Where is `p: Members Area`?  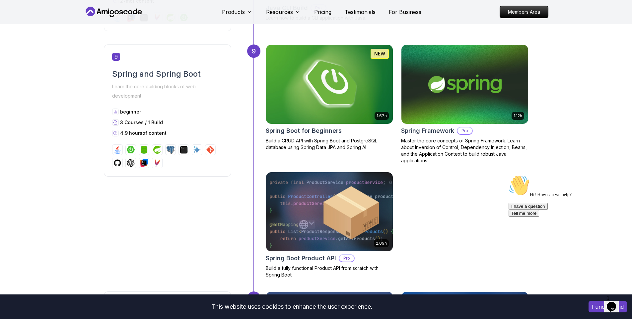 p: Members Area is located at coordinates (524, 12).